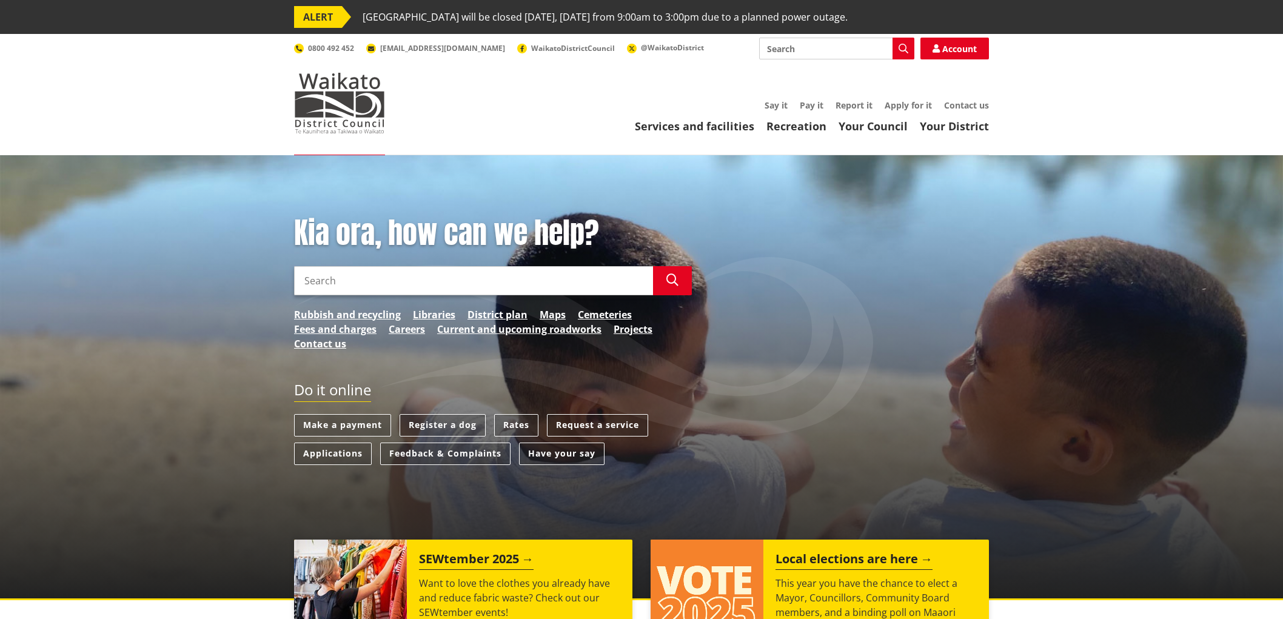 This screenshot has height=619, width=1283. What do you see at coordinates (443, 425) in the screenshot?
I see `a: Register a dog` at bounding box center [443, 425].